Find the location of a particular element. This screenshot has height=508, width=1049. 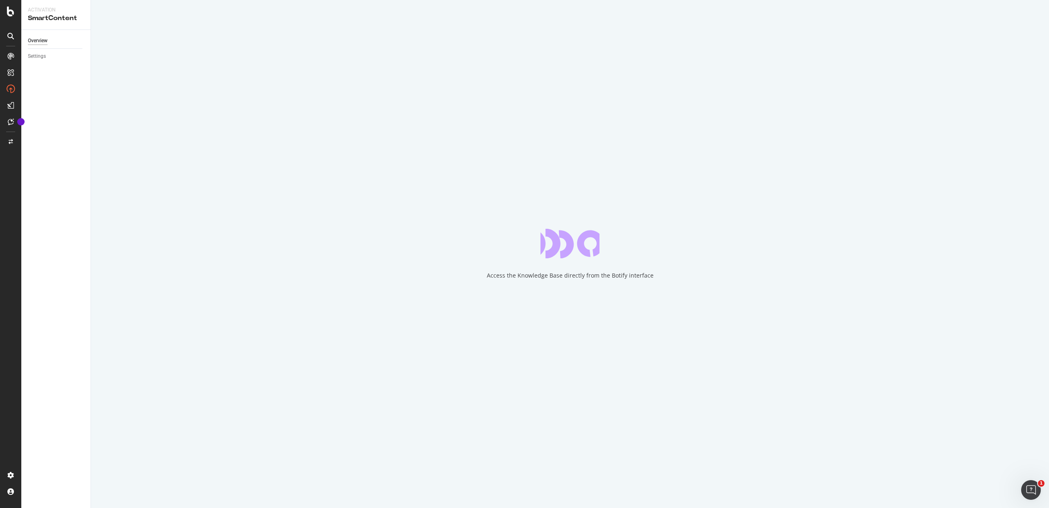

div: Overview is located at coordinates (38, 41).